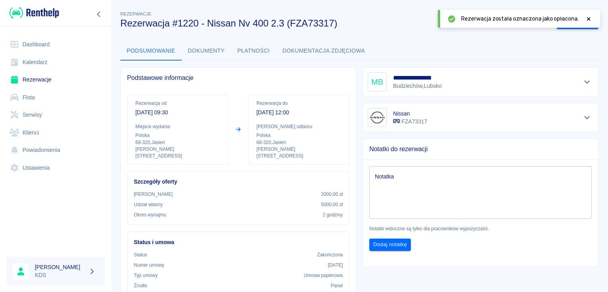 The image size is (608, 292). I want to click on button: Dodaj notatkę, so click(390, 244).